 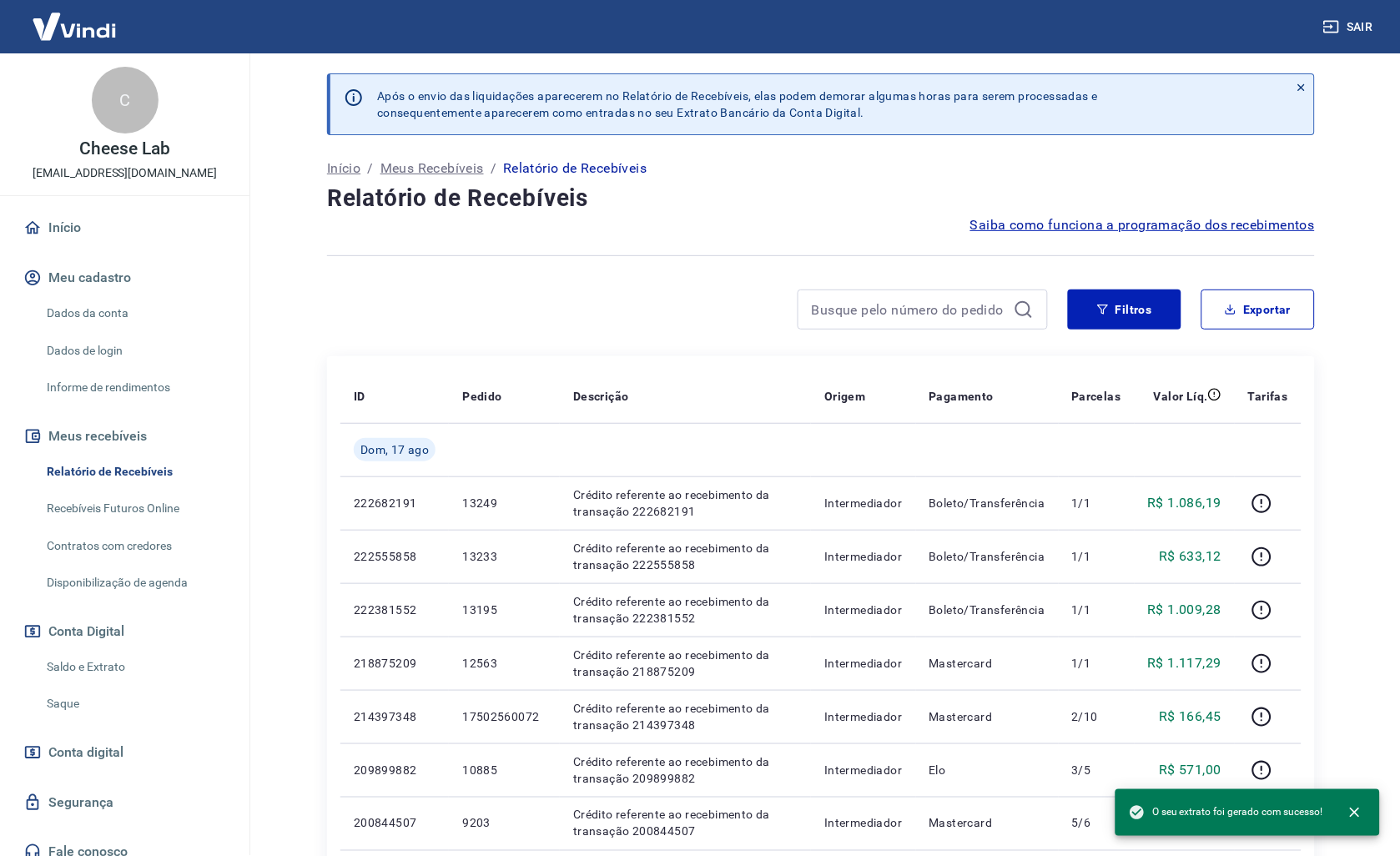 I want to click on p: 209899882, so click(x=394, y=770).